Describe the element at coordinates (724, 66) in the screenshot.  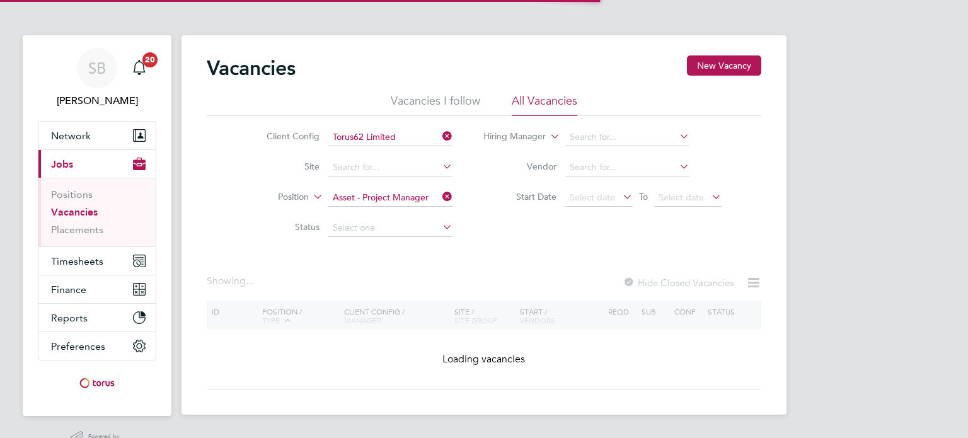
I see `button: New Vacancy` at that location.